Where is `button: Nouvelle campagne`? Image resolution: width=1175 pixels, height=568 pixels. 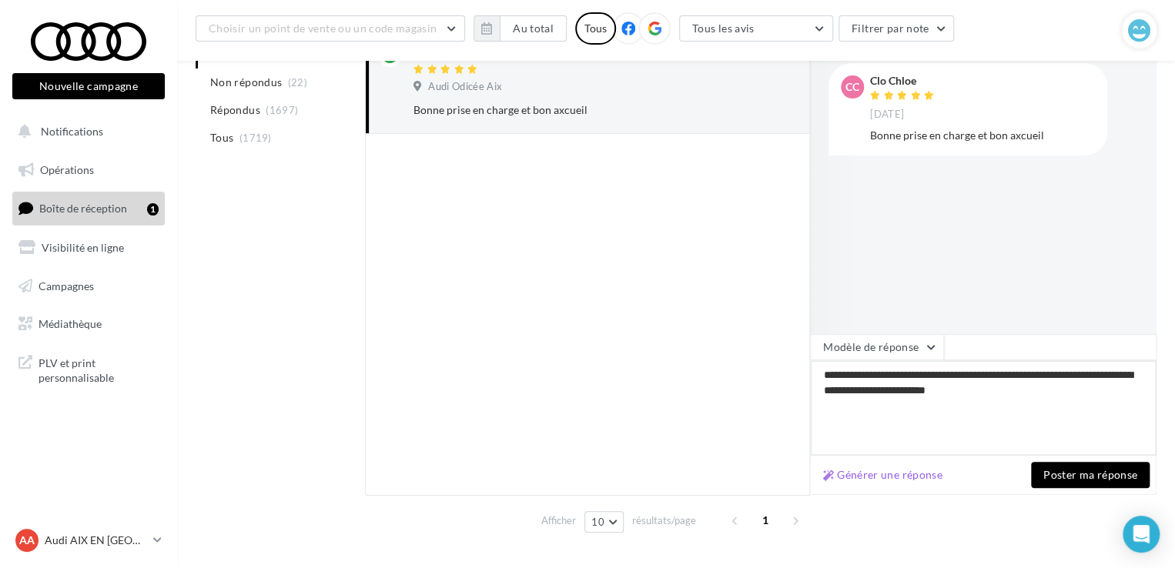
button: Nouvelle campagne is located at coordinates (89, 86).